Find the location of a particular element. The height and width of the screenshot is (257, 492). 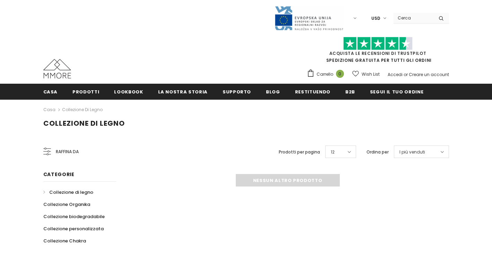

img: Javni Razpis is located at coordinates (309, 18).